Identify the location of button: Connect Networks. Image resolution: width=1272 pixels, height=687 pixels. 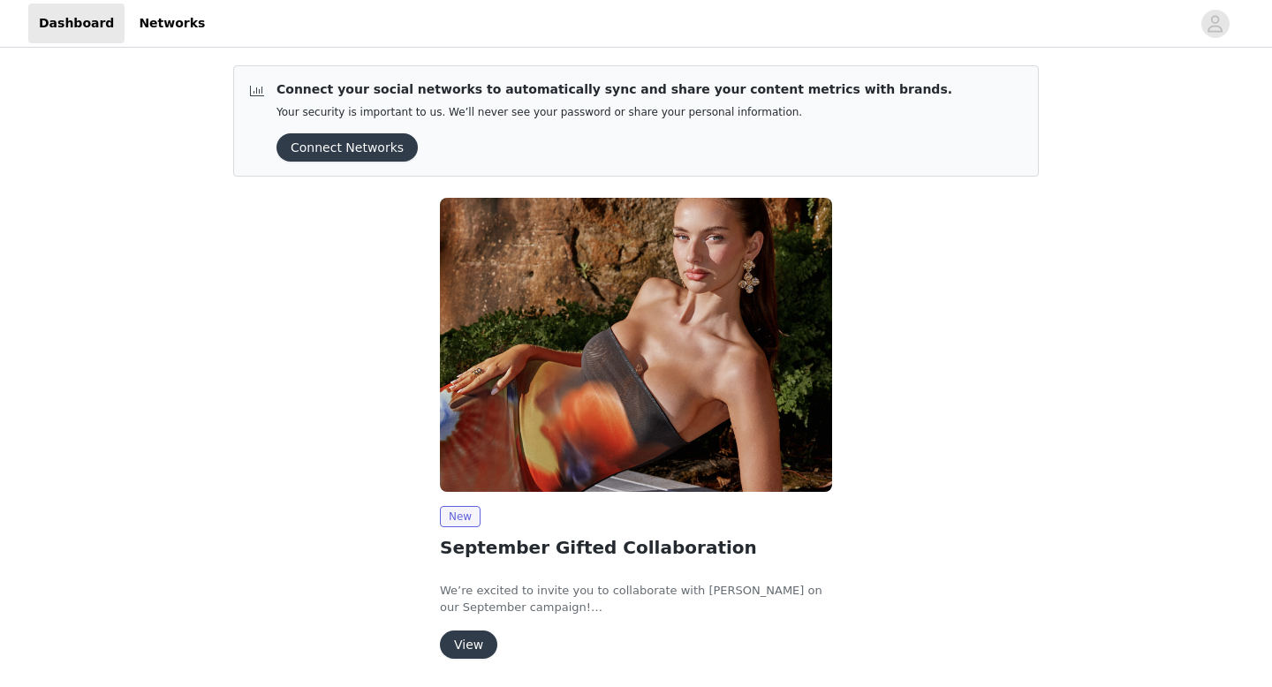
(347, 147).